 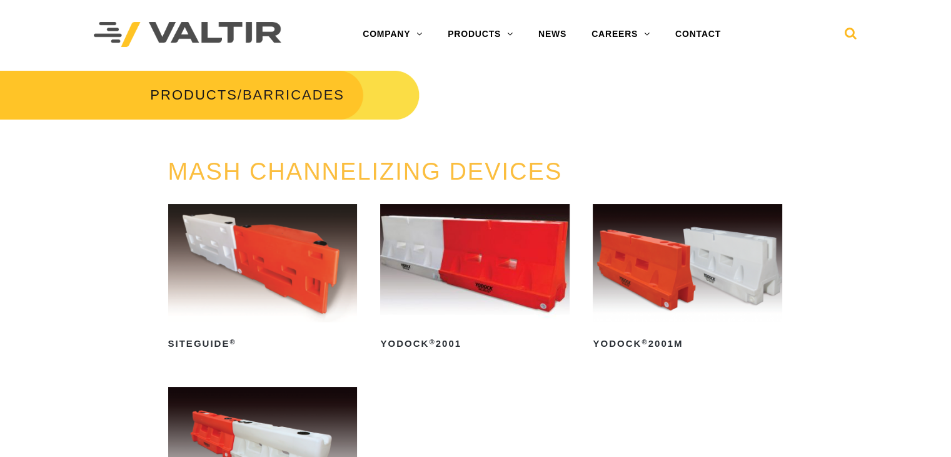 What do you see at coordinates (263, 278) in the screenshot?
I see `a: SiteGuide®` at bounding box center [263, 278].